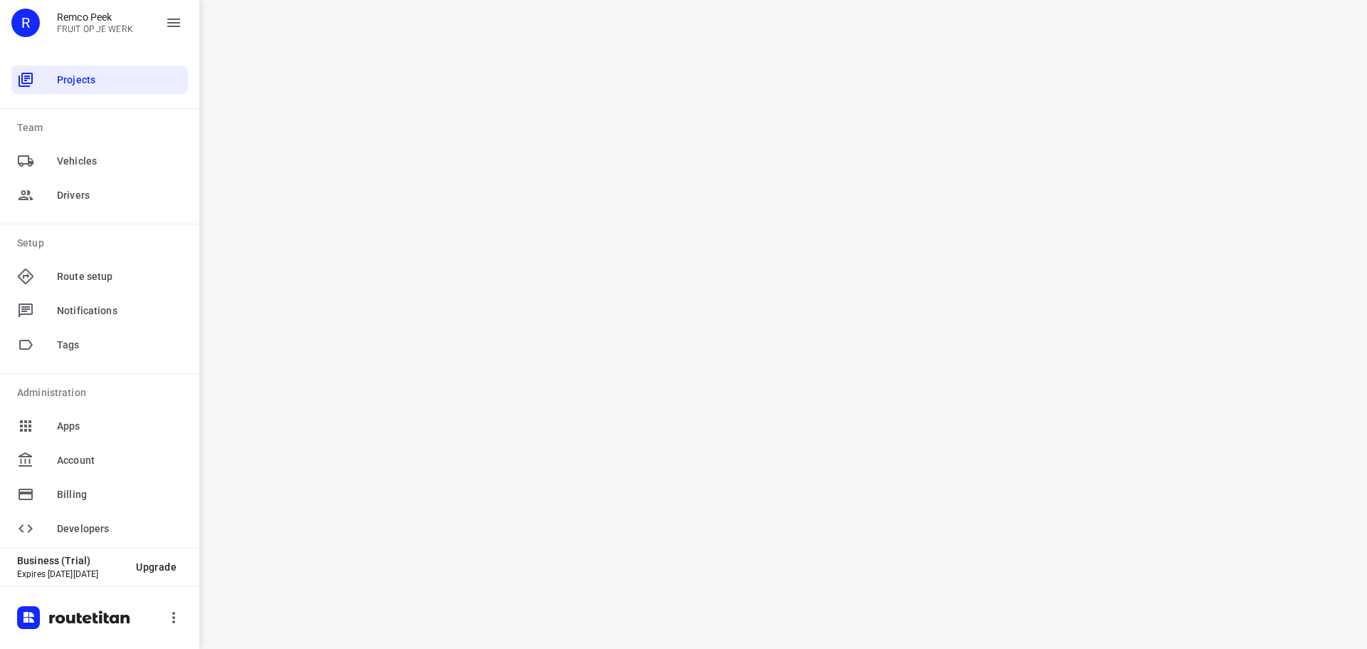  What do you see at coordinates (120, 528) in the screenshot?
I see `span: Developers` at bounding box center [120, 528].